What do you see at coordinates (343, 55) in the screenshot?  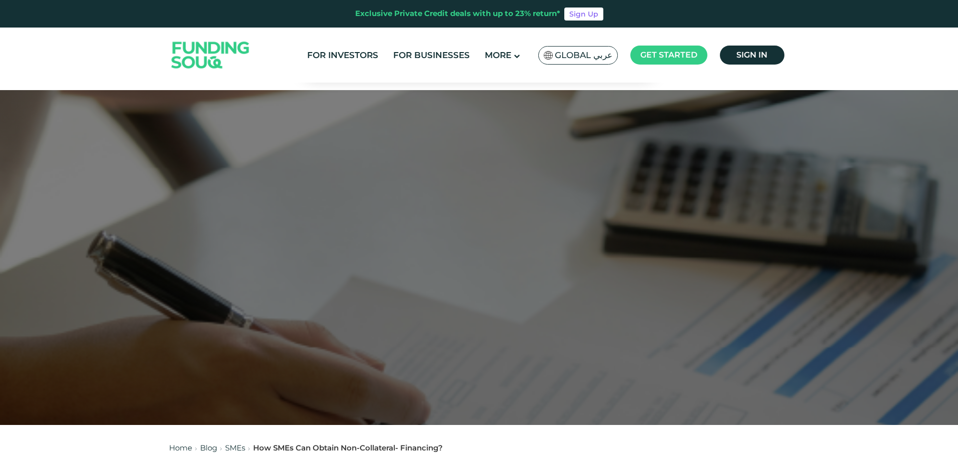 I see `a: For Investors` at bounding box center [343, 55].